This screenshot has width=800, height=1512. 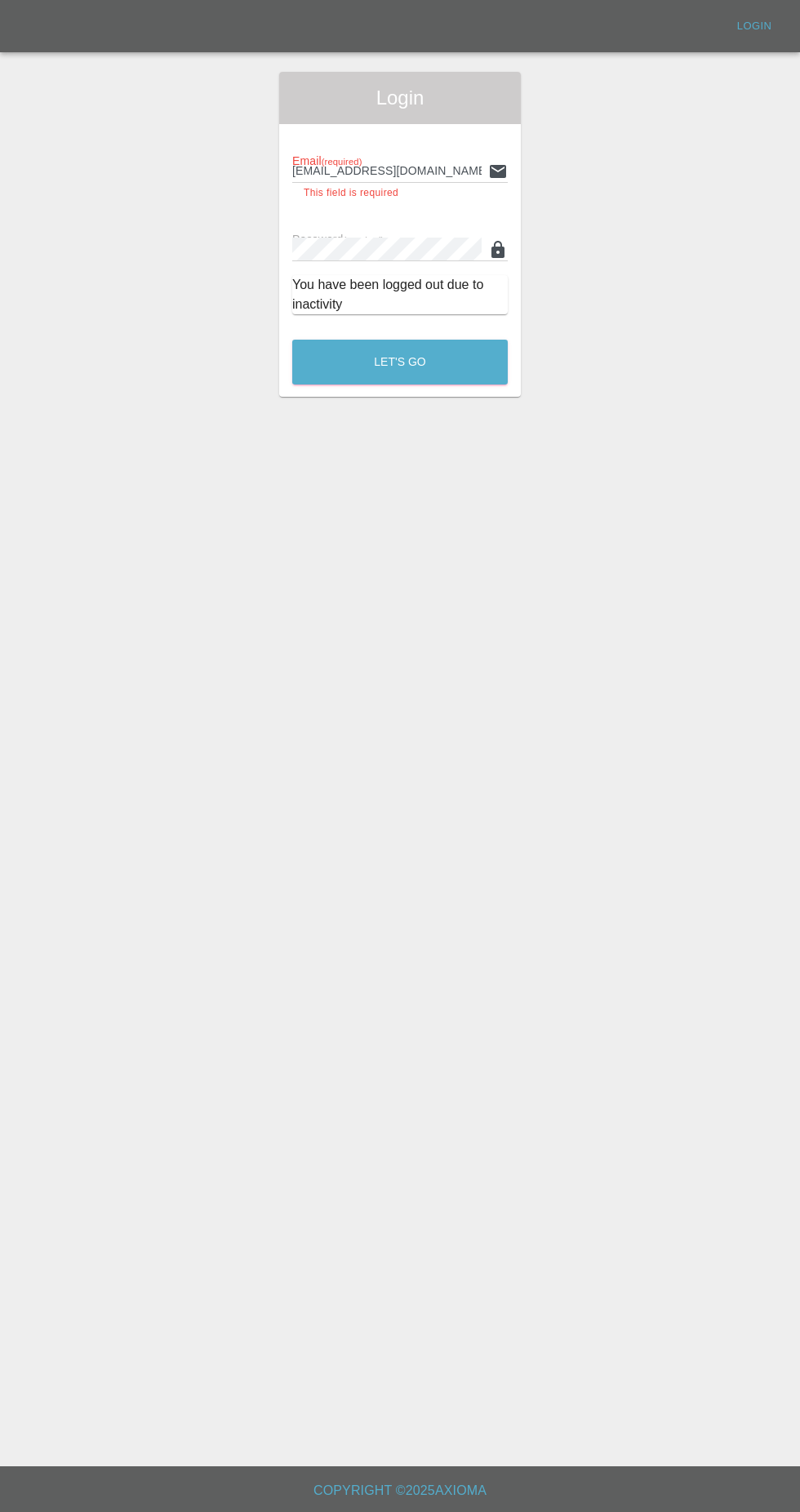 I want to click on span: Password, so click(x=338, y=239).